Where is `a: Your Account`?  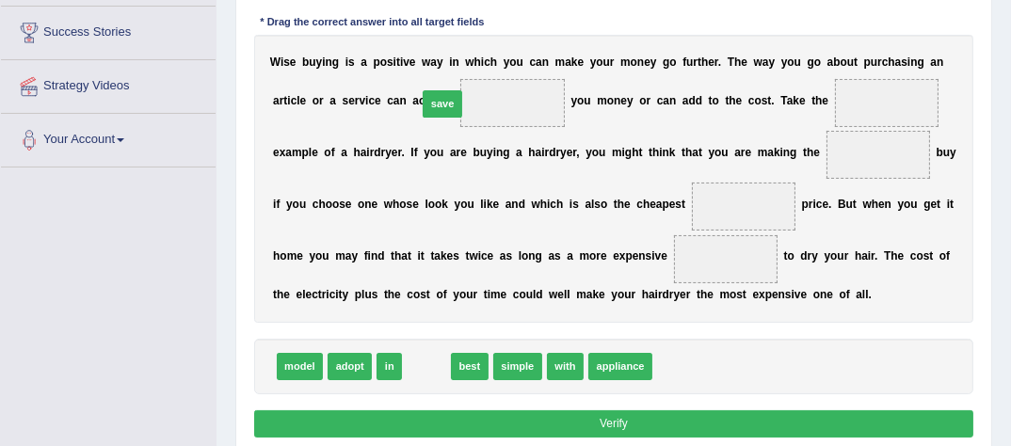 a: Your Account is located at coordinates (108, 137).